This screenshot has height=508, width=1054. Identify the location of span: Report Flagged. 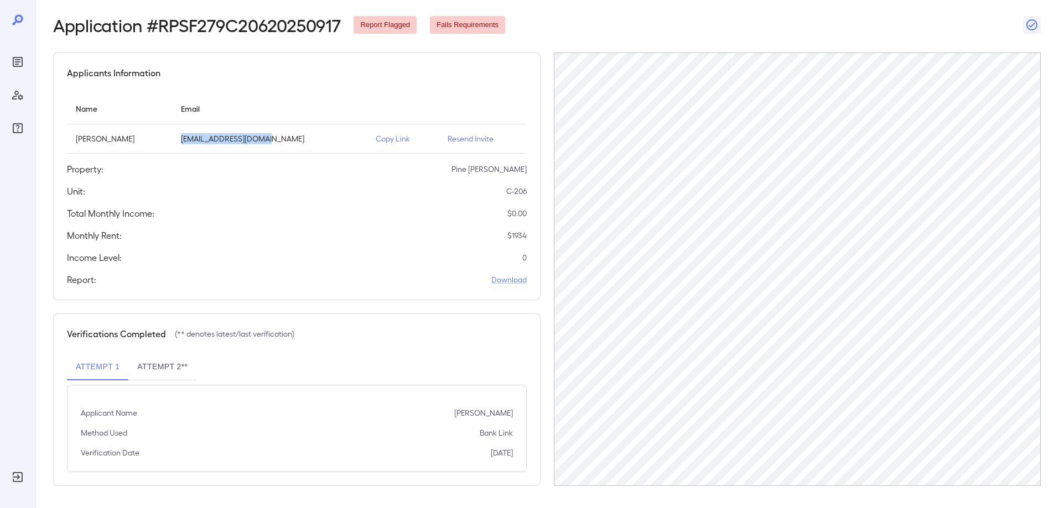
(385, 25).